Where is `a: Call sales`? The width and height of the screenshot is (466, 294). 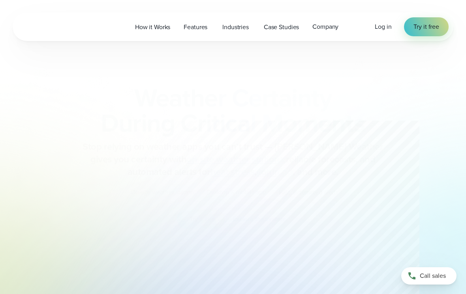
a: Call sales is located at coordinates (428, 276).